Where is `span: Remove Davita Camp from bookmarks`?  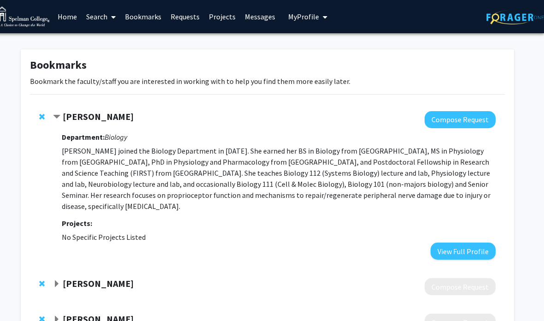
span: Remove Davita Camp from bookmarks is located at coordinates (42, 283).